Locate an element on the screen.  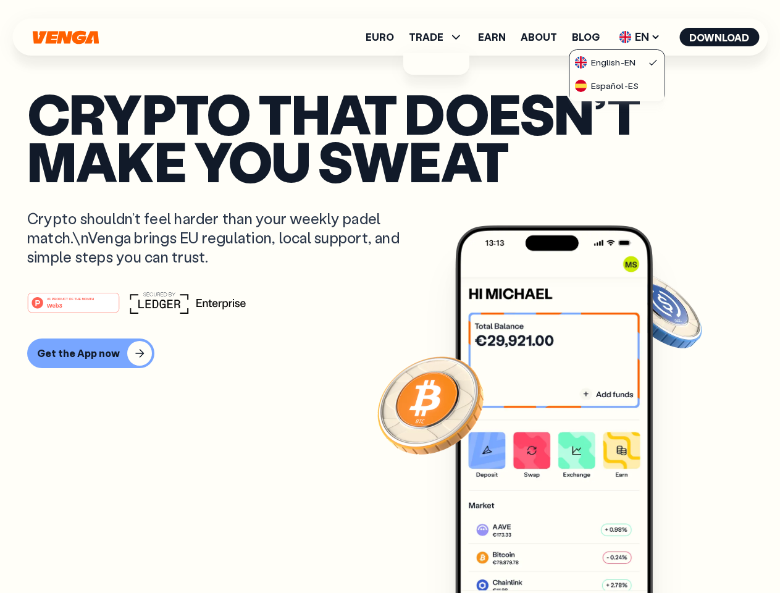
a: flag-ukEnglish-EN is located at coordinates (617, 62).